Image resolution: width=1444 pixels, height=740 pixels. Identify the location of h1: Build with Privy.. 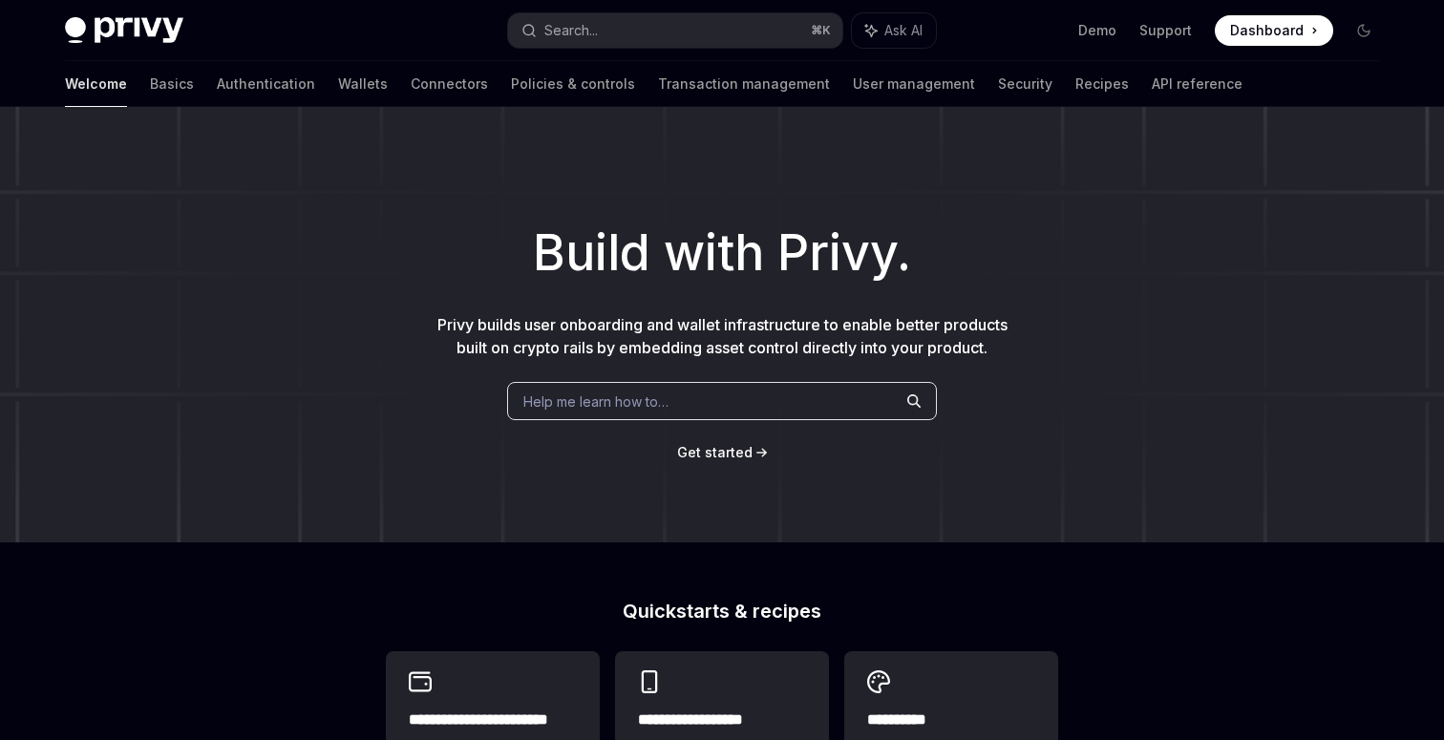
(722, 253).